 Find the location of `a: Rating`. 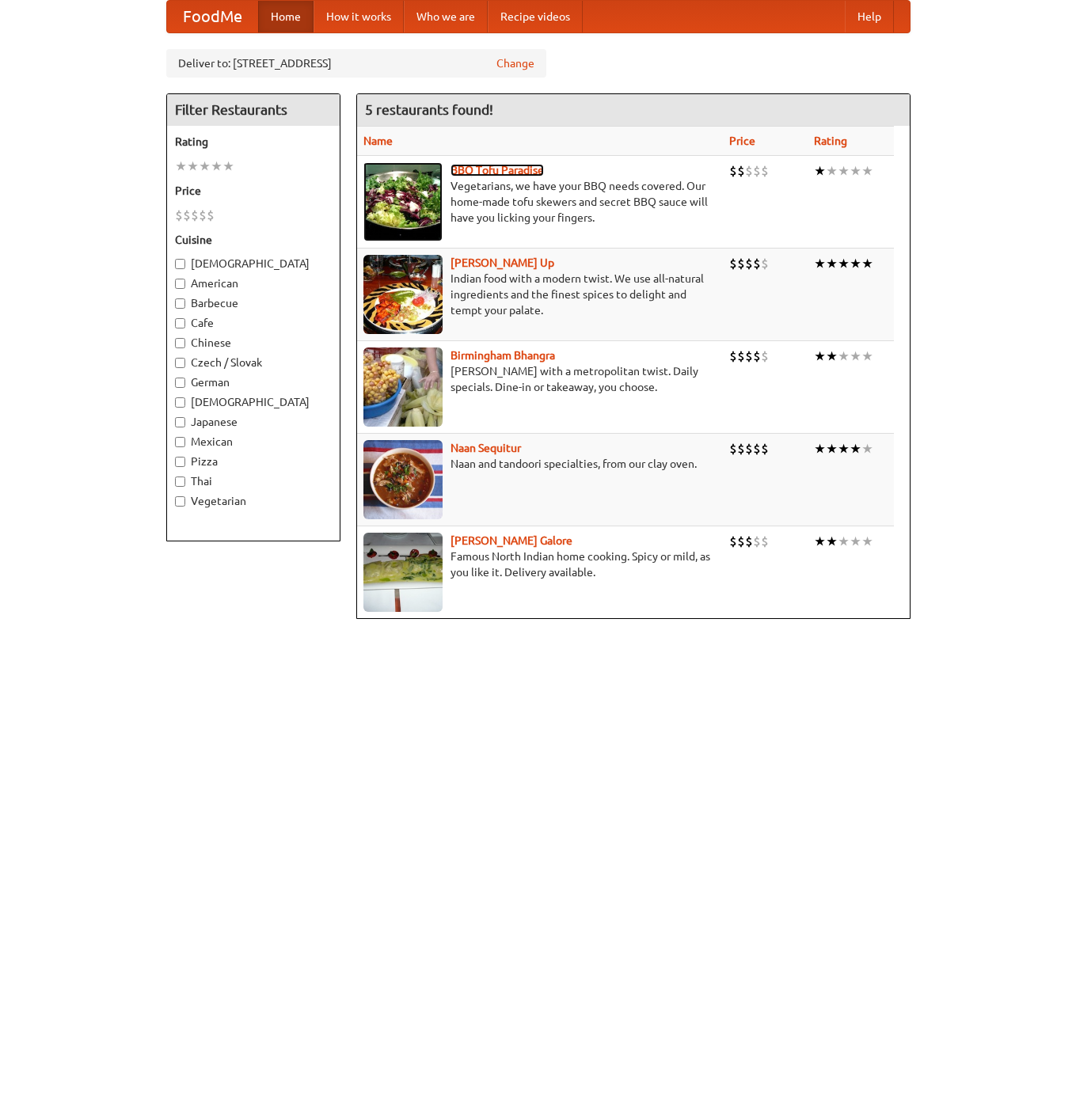

a: Rating is located at coordinates (830, 141).